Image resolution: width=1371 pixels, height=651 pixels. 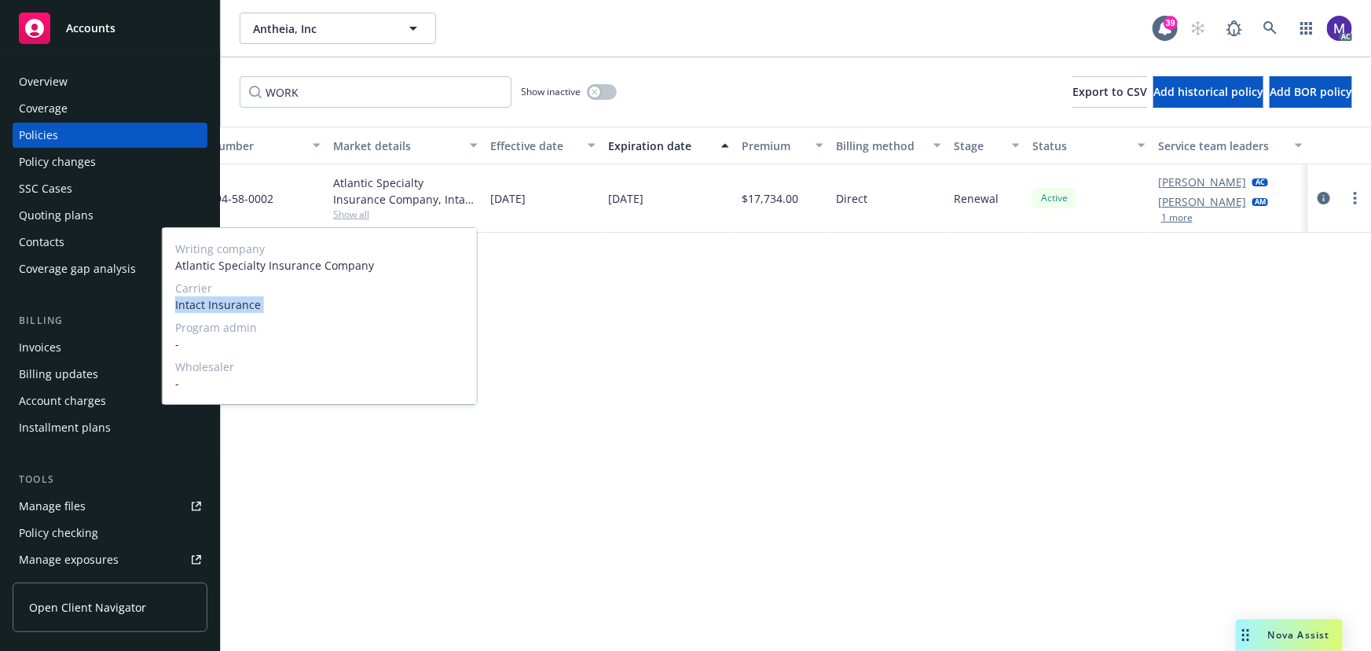 What do you see at coordinates (57, 162) in the screenshot?
I see `div: Policy changes` at bounding box center [57, 162].